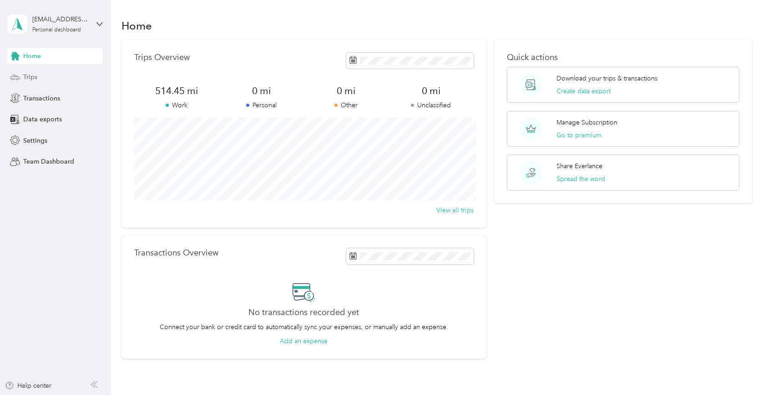 Image resolution: width=768 pixels, height=395 pixels. I want to click on button: View all trips, so click(455, 210).